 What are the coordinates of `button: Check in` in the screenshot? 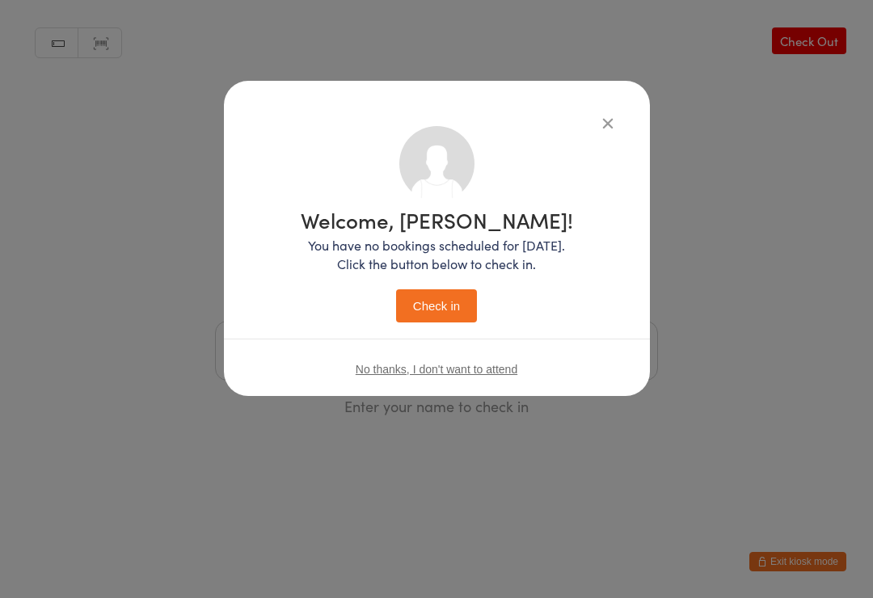 It's located at (436, 305).